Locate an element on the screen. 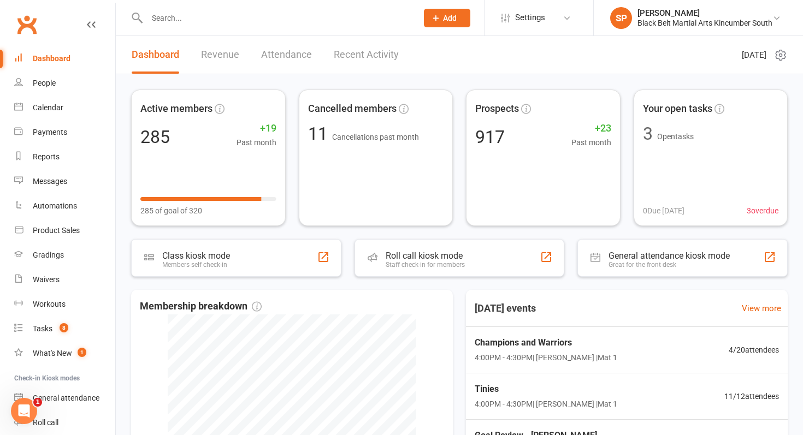 This screenshot has width=803, height=435. div: Product Sales is located at coordinates (56, 231).